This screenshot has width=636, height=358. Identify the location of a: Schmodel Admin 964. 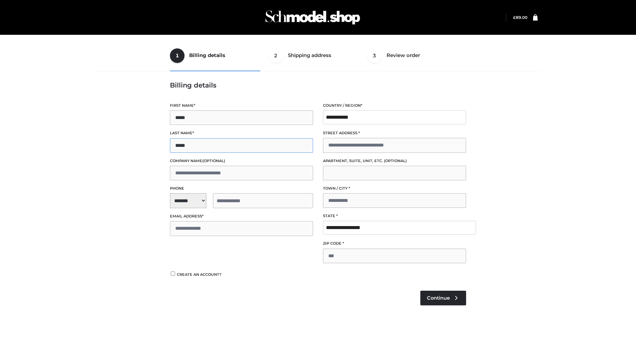
(313, 17).